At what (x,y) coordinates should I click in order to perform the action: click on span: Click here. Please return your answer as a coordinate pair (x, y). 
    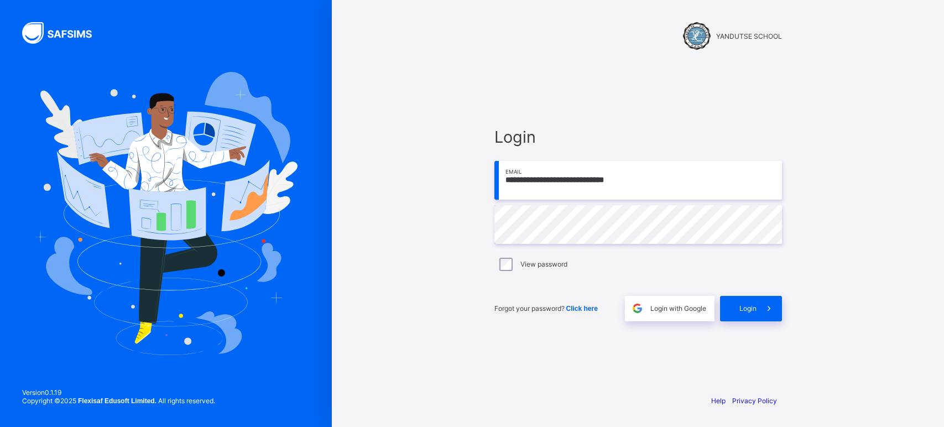
    Looking at the image, I should click on (582, 309).